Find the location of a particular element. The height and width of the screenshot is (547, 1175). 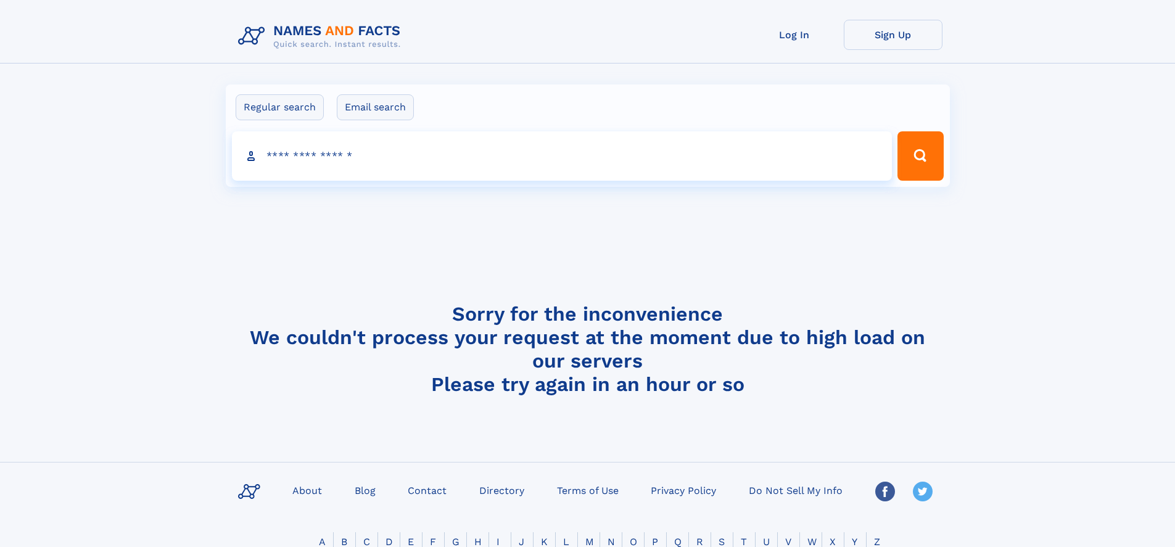

h4: Sorry for the inconvenience We couldn't process your request at the moment due to high load on ou... is located at coordinates (588, 349).